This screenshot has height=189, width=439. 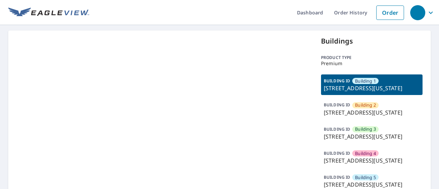 What do you see at coordinates (372, 64) in the screenshot?
I see `p: Premium` at bounding box center [372, 64].